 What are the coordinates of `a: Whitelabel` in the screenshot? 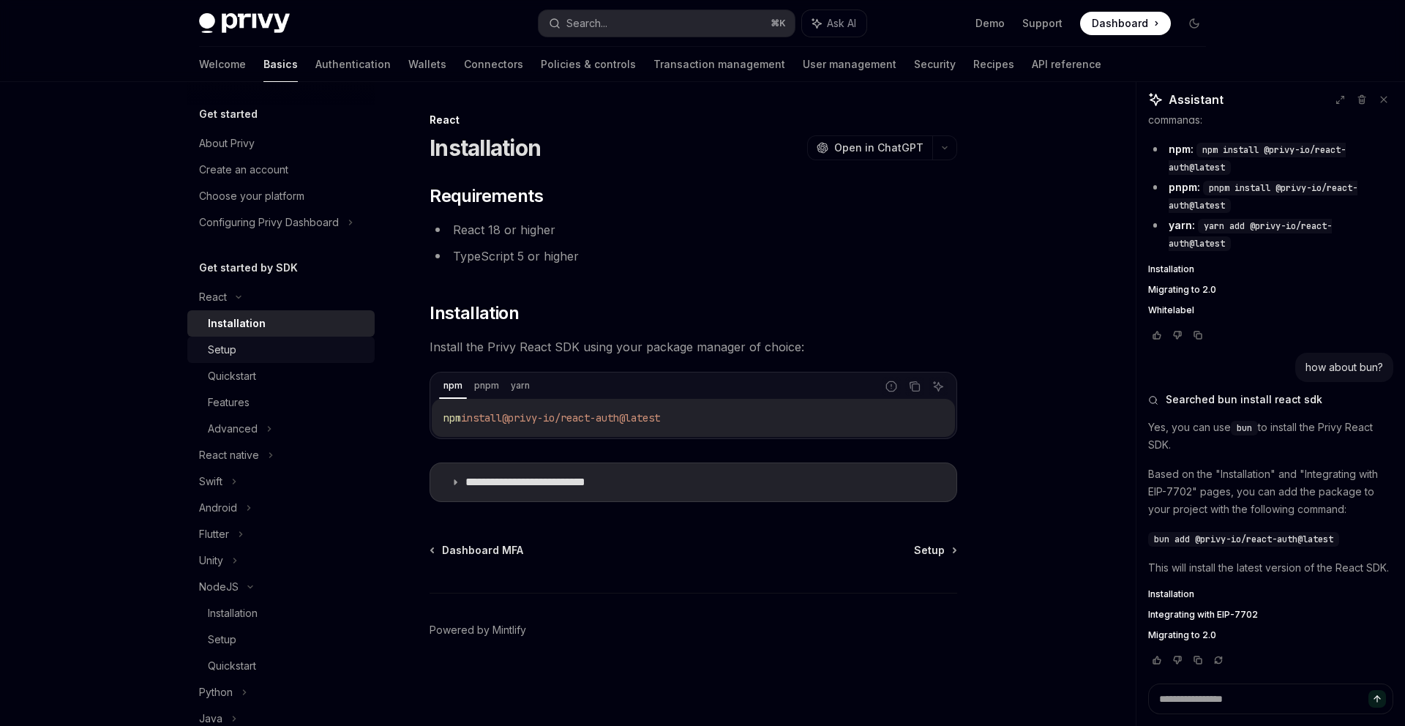 It's located at (1271, 310).